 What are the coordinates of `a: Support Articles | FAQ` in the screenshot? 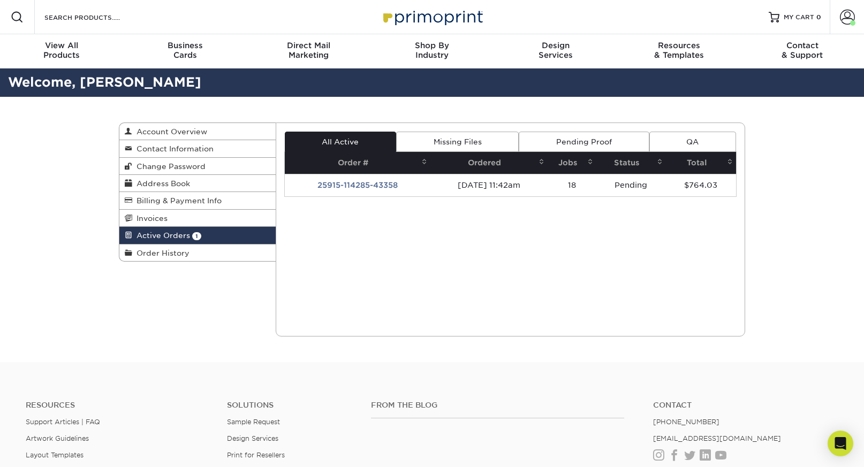 It's located at (63, 422).